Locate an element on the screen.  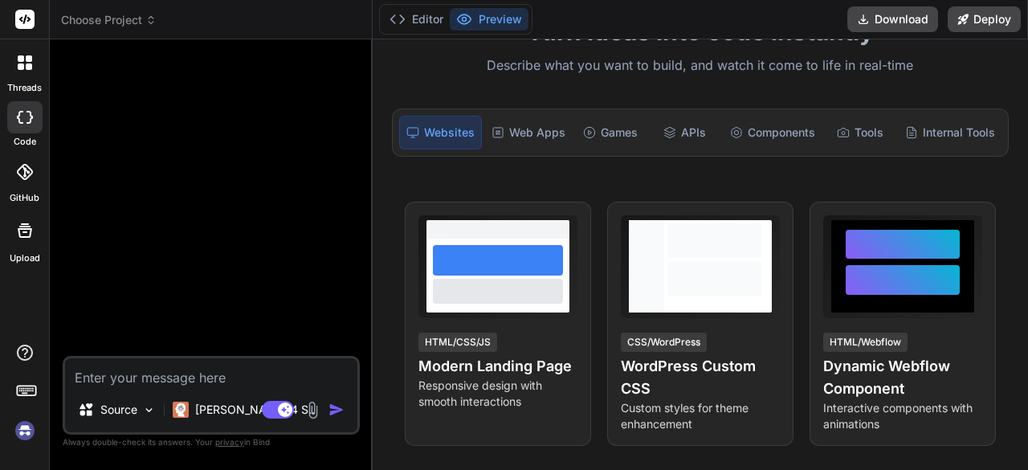
span: privacy is located at coordinates (230, 442).